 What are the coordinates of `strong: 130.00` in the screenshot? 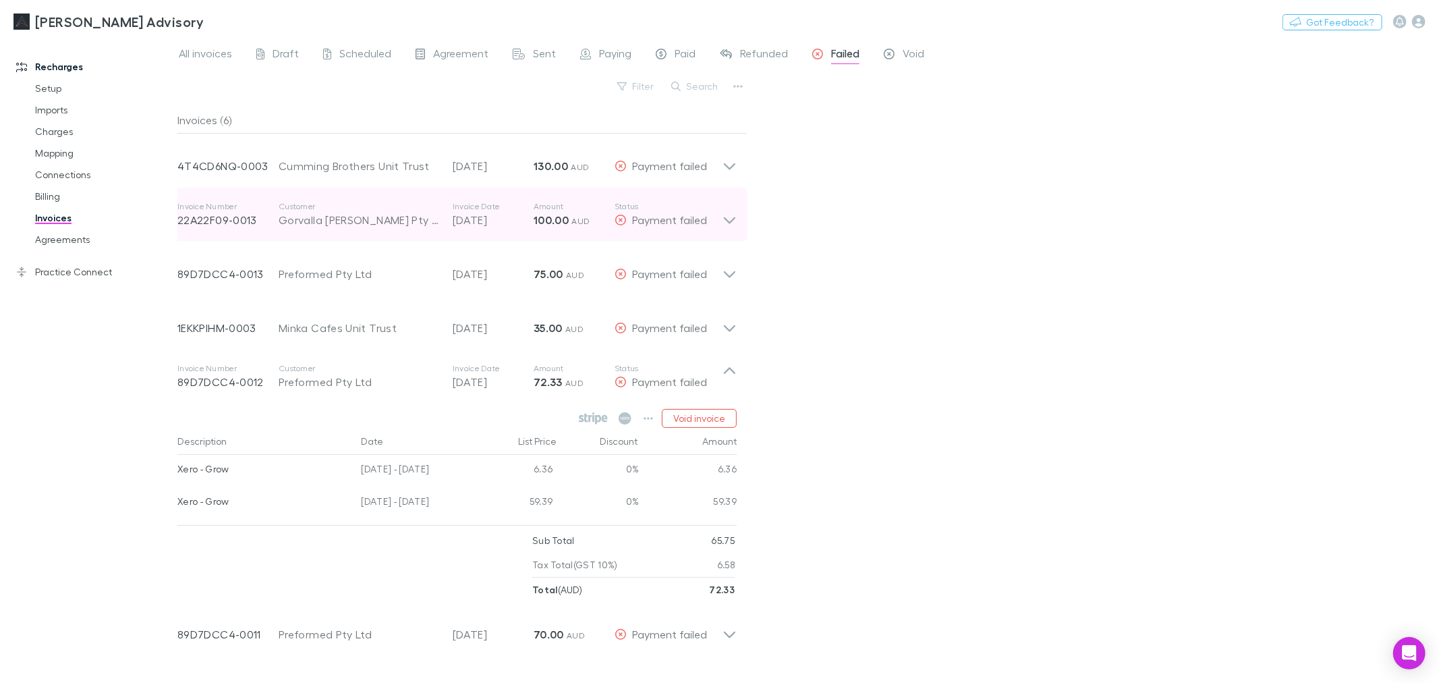 It's located at (551, 166).